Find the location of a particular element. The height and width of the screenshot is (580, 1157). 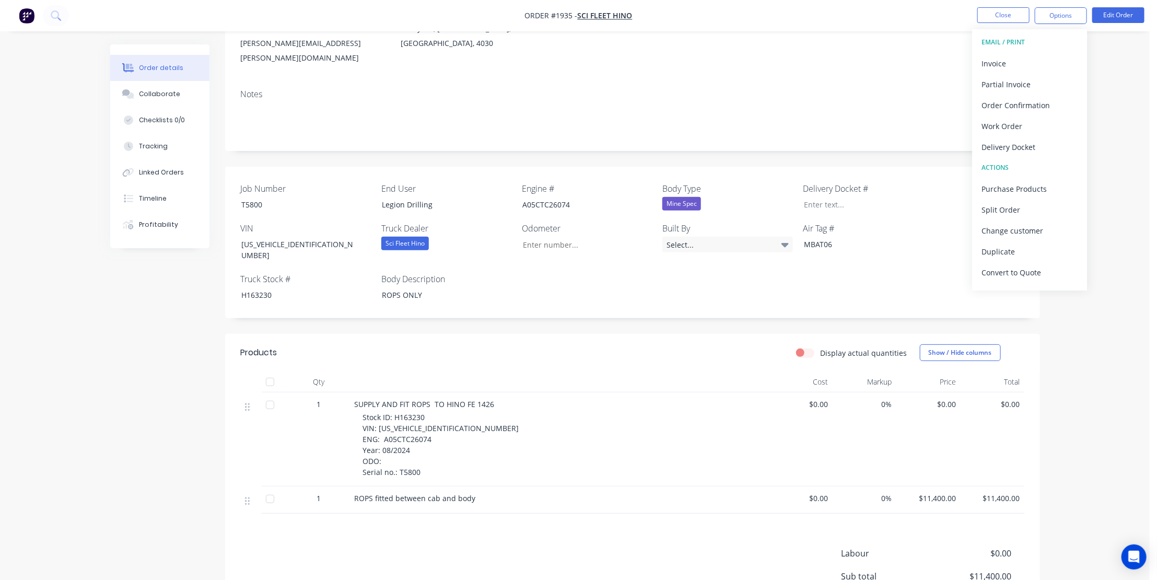

div: Work Order is located at coordinates (1029, 126).